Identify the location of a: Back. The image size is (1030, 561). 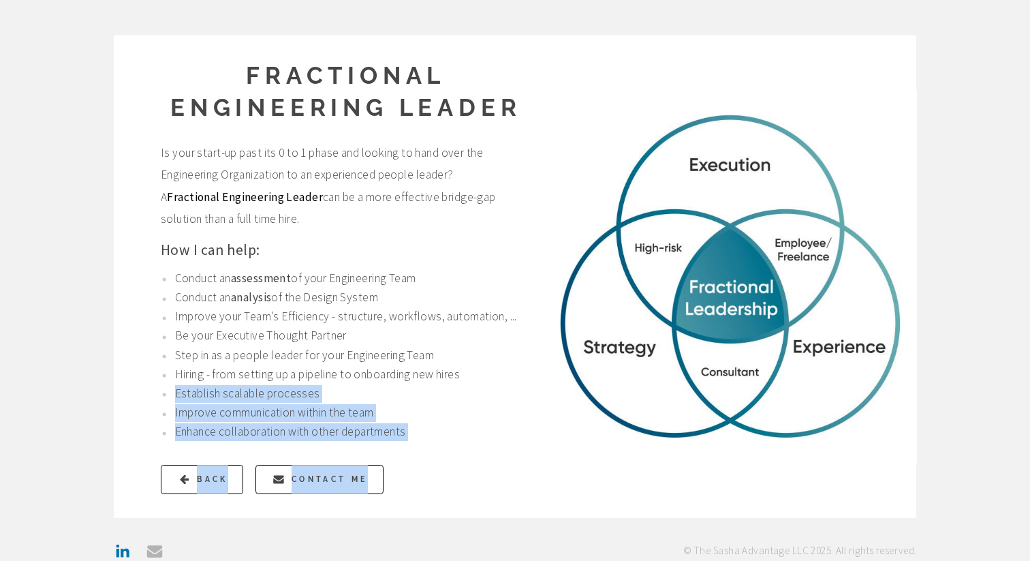
(202, 479).